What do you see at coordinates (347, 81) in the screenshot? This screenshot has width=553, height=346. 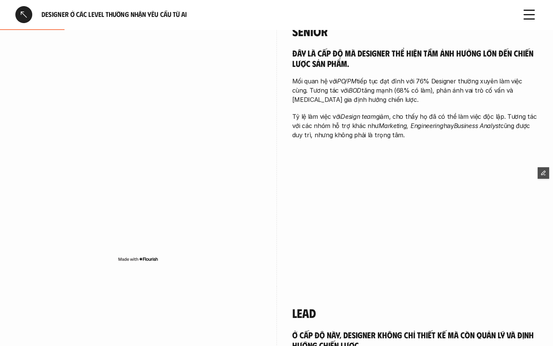 I see `em: PO/PM` at bounding box center [347, 81].